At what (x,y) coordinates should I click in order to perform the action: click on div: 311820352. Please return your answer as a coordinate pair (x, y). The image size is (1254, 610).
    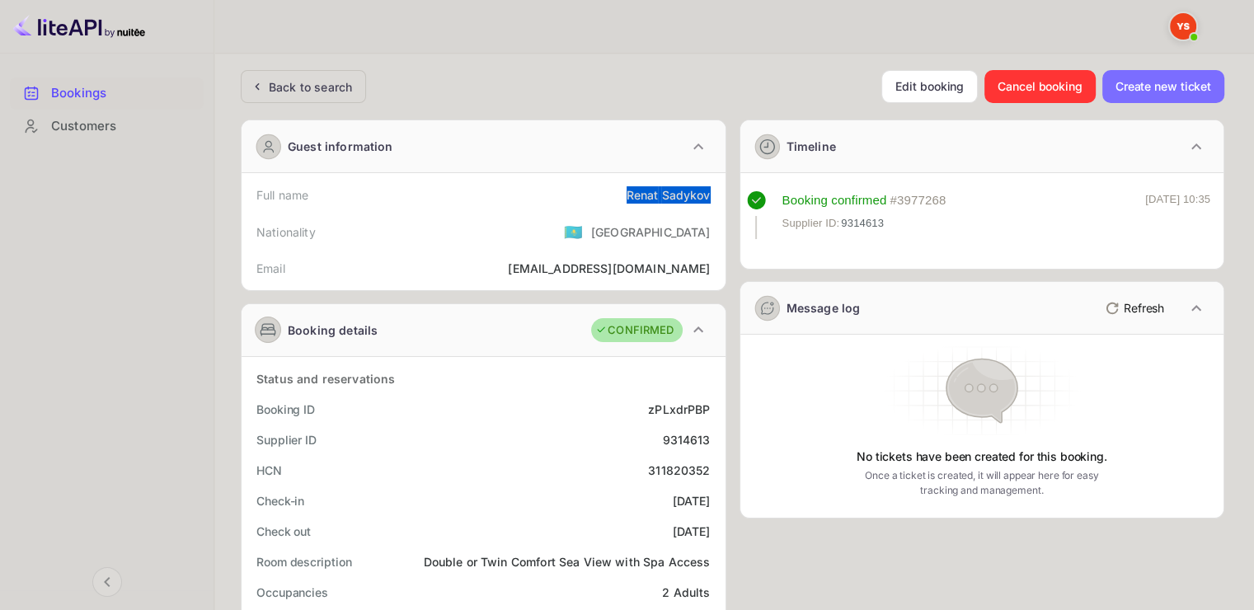
    Looking at the image, I should click on (678, 470).